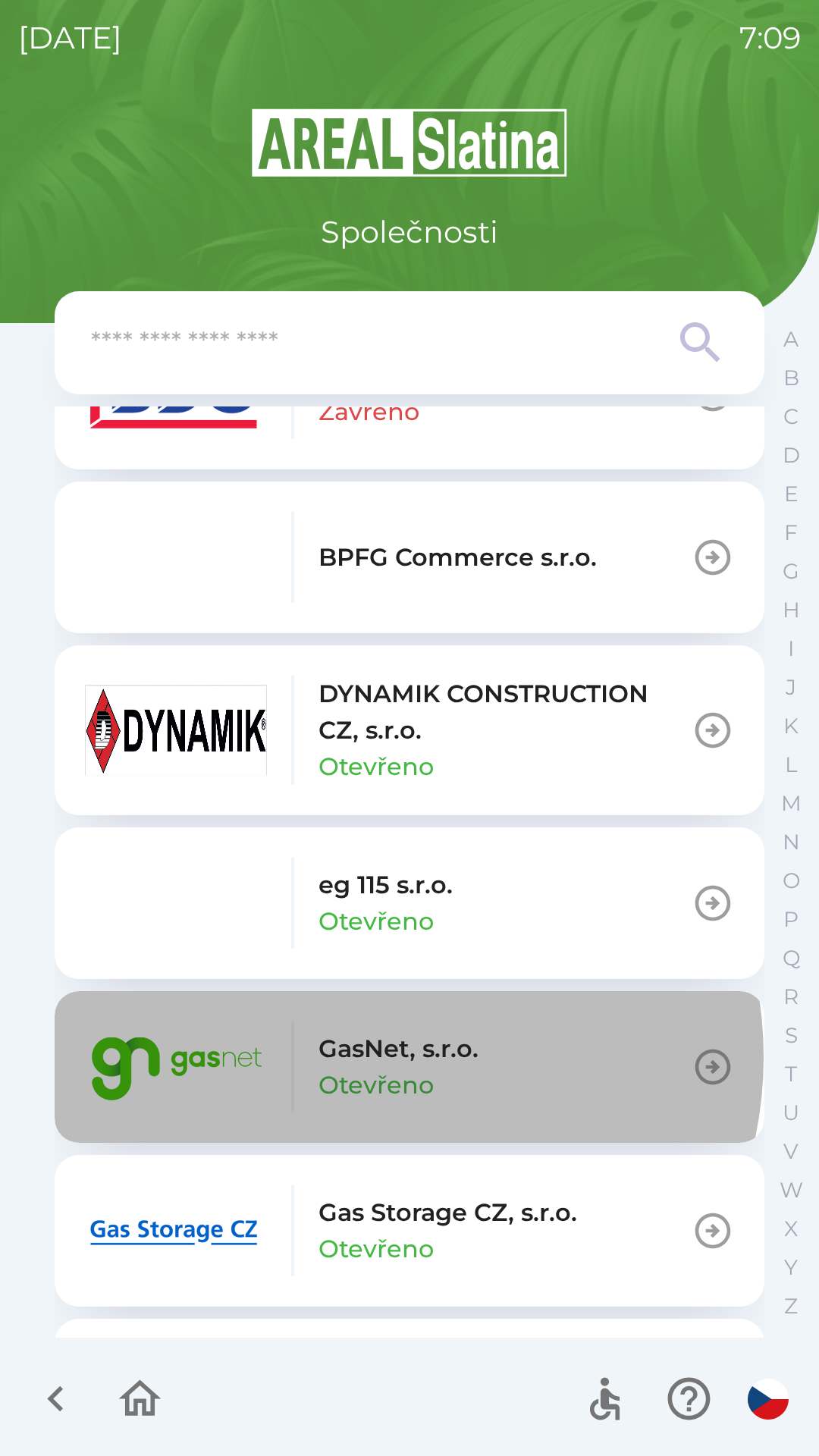  What do you see at coordinates (409, 232) in the screenshot?
I see `p: Společnosti` at bounding box center [409, 232].